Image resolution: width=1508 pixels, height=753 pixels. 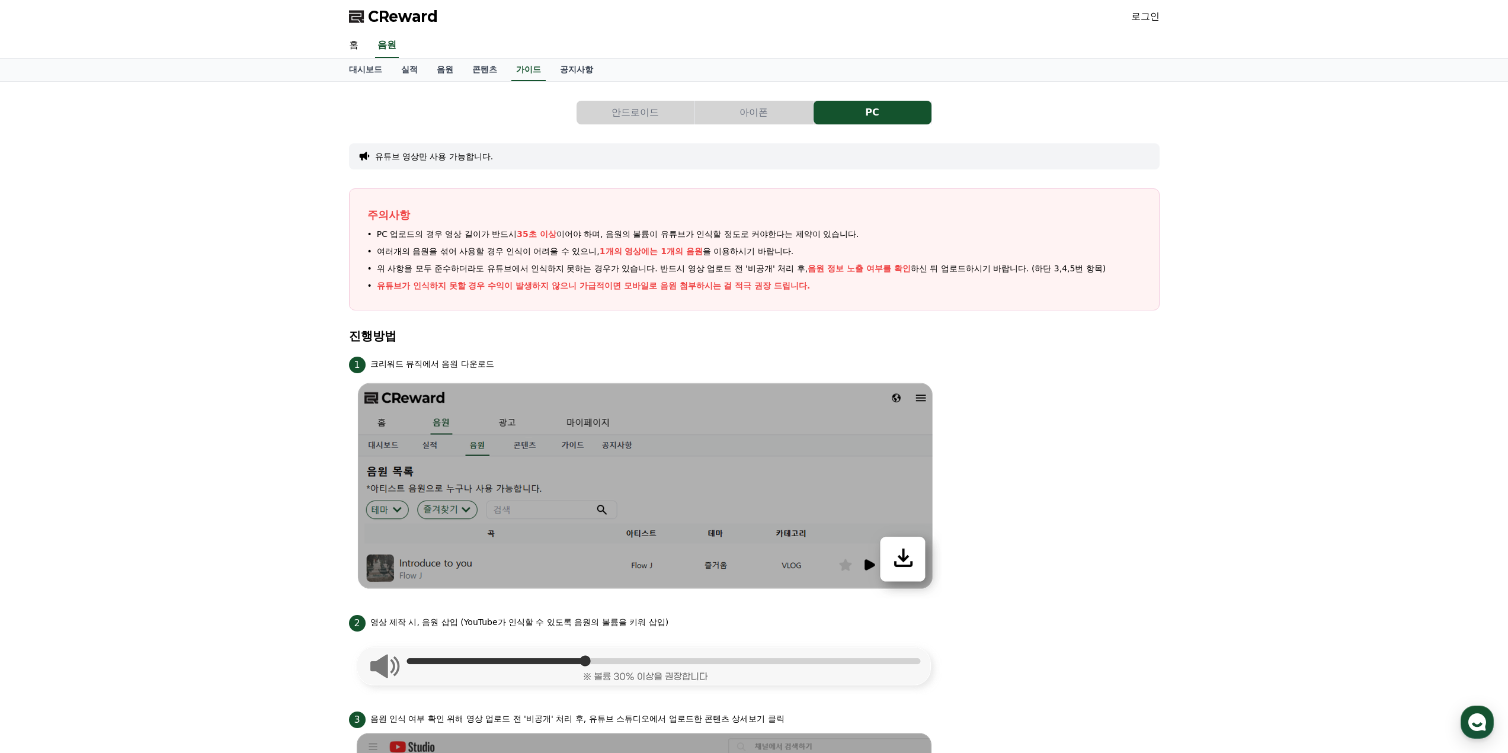 What do you see at coordinates (585, 251) in the screenshot?
I see `span: 여러개의 음원을 섞어 사용할 경우 인식이 어려울 수 있으니, 을 이용하시기 바랍니다.` at bounding box center [585, 251].